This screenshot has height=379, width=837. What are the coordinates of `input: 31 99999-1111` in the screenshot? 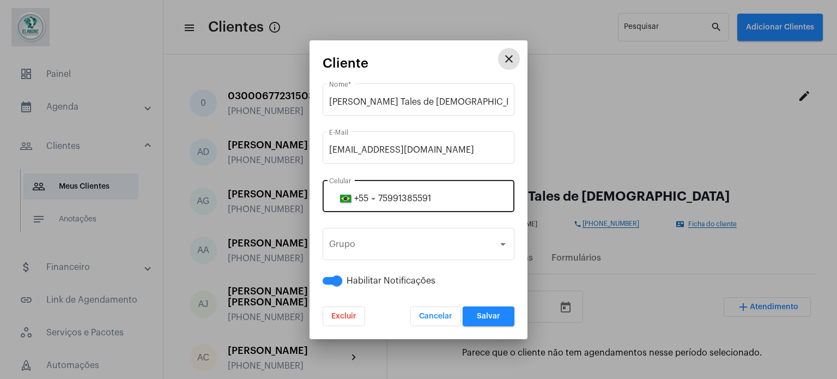 It's located at (419, 198).